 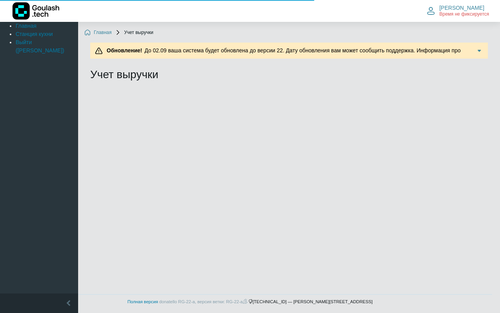 I want to click on span: Учет выручки, so click(x=134, y=33).